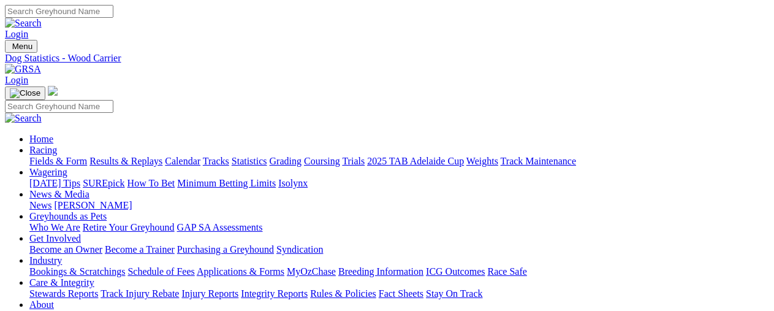 The height and width of the screenshot is (311, 774). I want to click on a: MyOzChase, so click(312, 271).